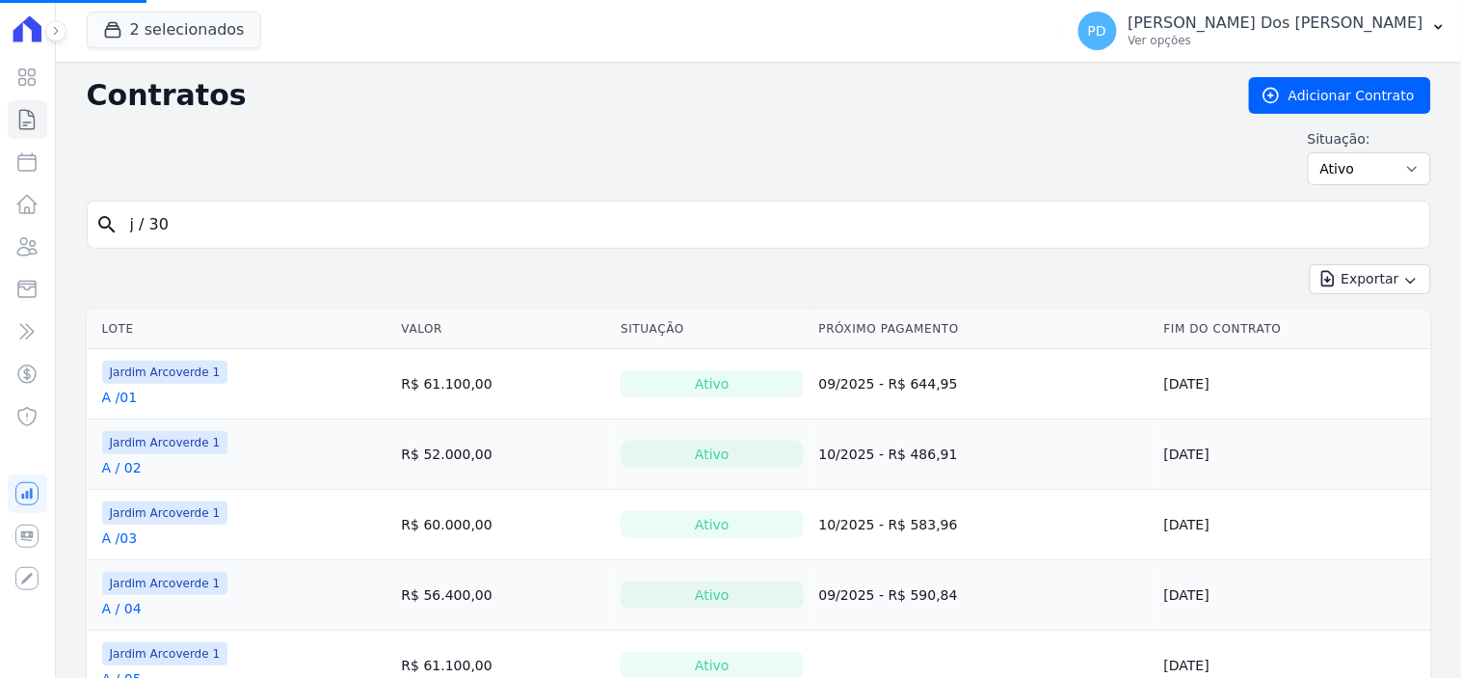 This screenshot has width=1462, height=678. What do you see at coordinates (1097, 31) in the screenshot?
I see `span: PD` at bounding box center [1097, 31].